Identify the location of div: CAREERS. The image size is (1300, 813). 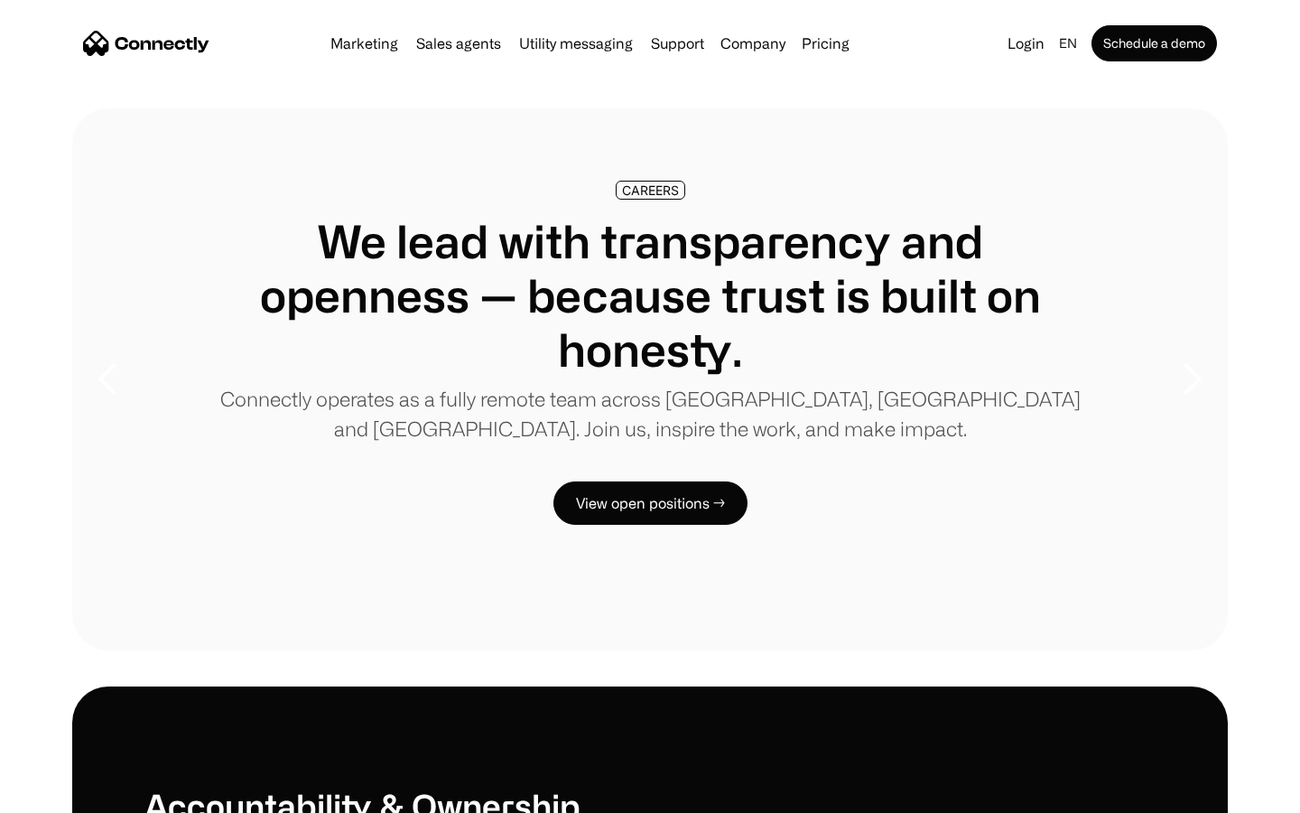
(650, 190).